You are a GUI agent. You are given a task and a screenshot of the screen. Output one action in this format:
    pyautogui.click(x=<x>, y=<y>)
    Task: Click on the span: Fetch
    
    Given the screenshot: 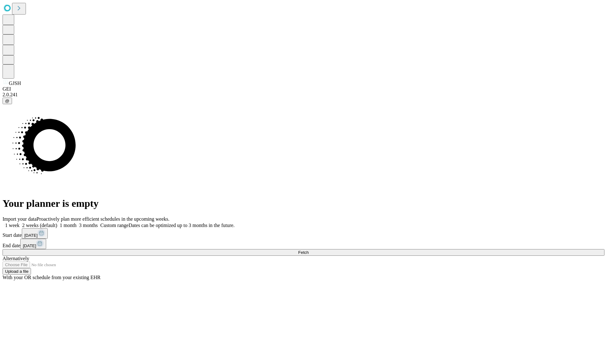 What is the action you would take?
    pyautogui.click(x=303, y=253)
    